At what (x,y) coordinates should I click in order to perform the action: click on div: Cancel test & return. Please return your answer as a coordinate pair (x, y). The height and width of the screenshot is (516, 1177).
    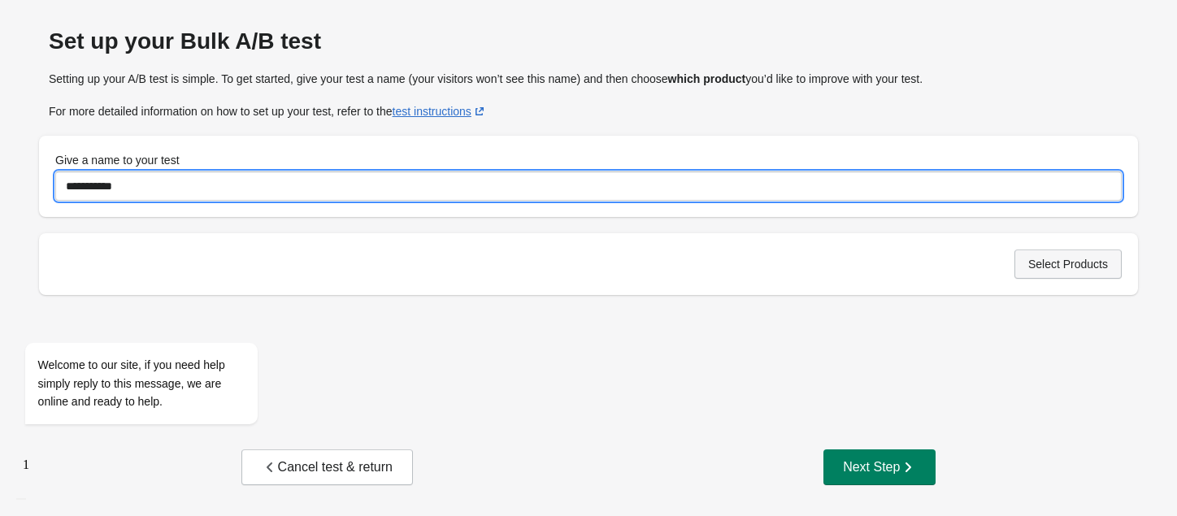
    Looking at the image, I should click on (327, 468).